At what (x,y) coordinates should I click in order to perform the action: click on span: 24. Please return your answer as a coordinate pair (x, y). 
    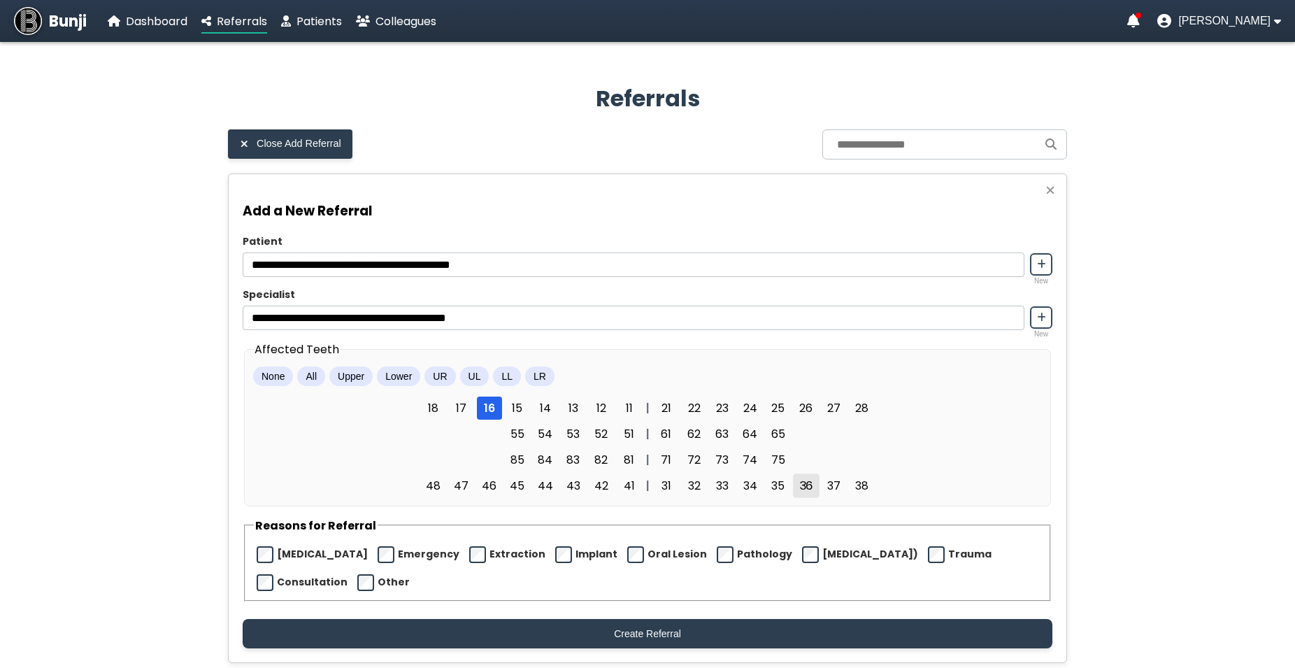
    Looking at the image, I should click on (750, 408).